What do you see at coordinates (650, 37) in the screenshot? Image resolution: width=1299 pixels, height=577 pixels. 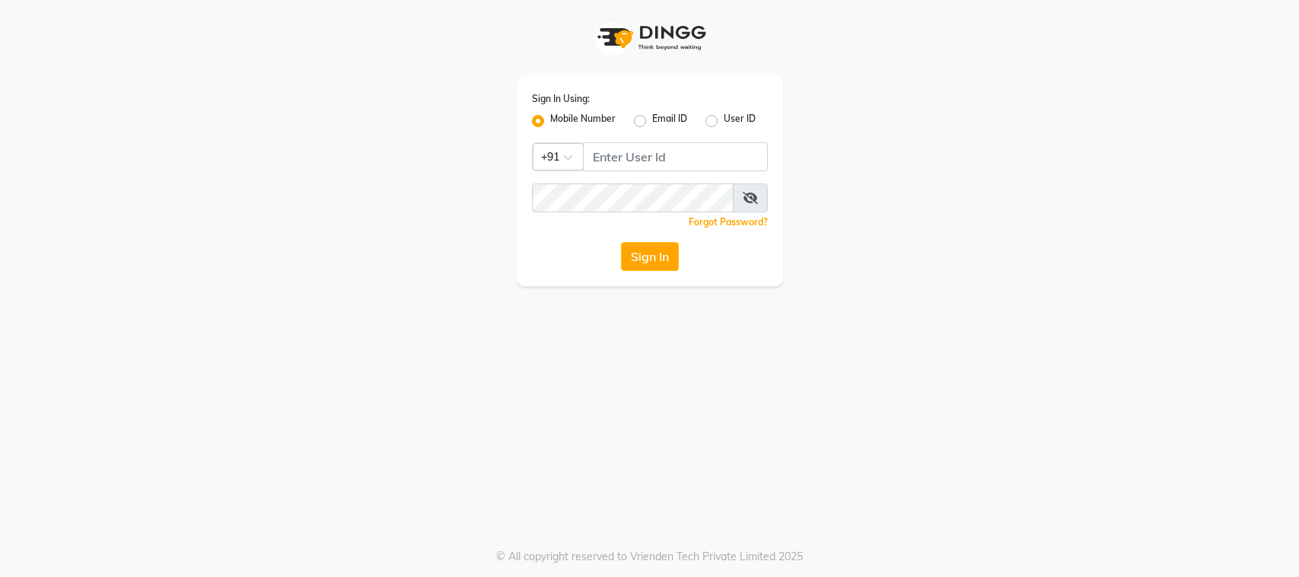 I see `img: logo1.svg` at bounding box center [650, 37].